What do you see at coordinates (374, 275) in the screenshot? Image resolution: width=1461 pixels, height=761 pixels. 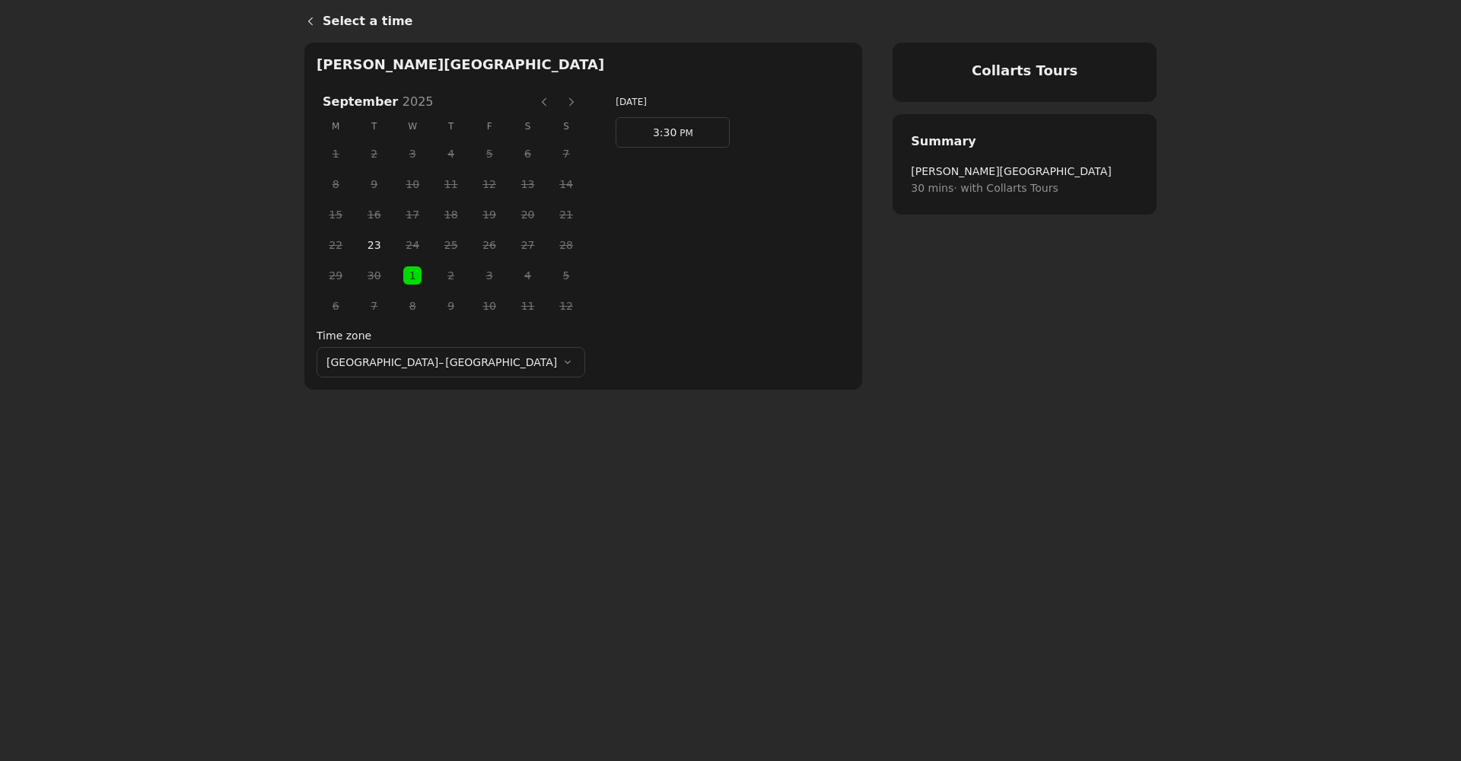 I see `button: Tuesday, 30 September 2025` at bounding box center [374, 275].